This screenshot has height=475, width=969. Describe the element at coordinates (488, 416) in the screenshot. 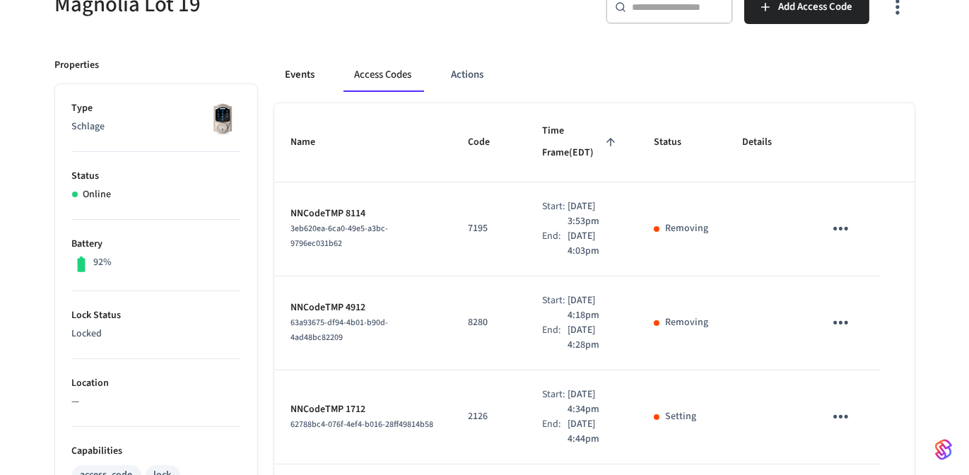

I see `p: 2126` at that location.